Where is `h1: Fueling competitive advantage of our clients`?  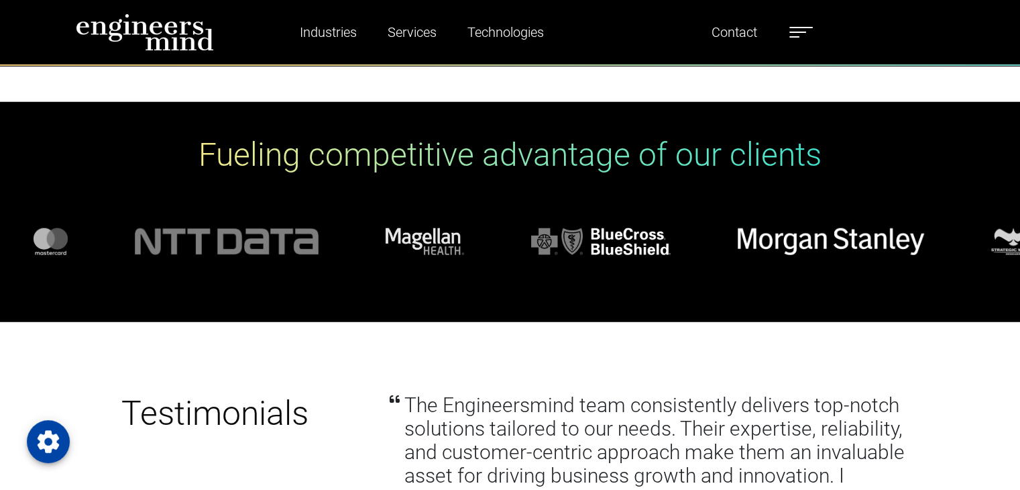
h1: Fueling competitive advantage of our clients is located at coordinates (510, 155).